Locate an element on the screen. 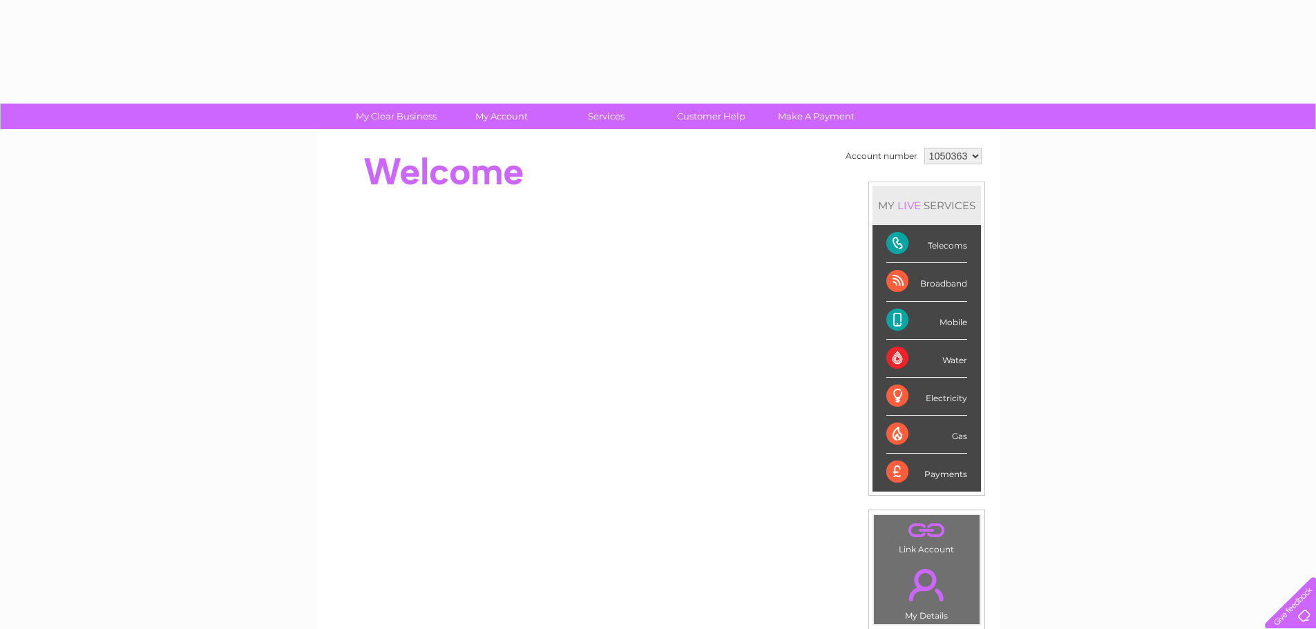 This screenshot has height=629, width=1316. td: Link Account is located at coordinates (926, 536).